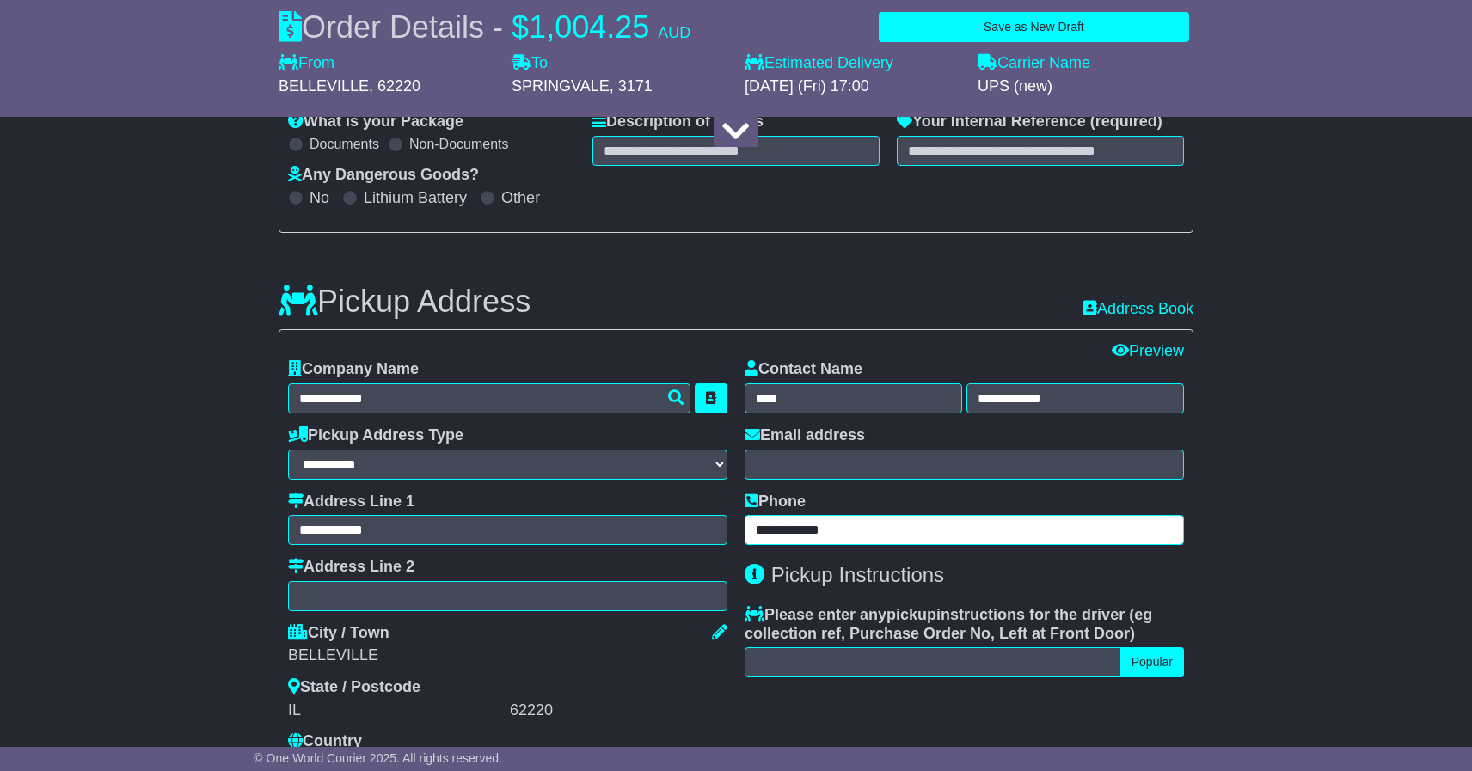  What do you see at coordinates (1033, 64) in the screenshot?
I see `label: Carrier Name` at bounding box center [1033, 64].